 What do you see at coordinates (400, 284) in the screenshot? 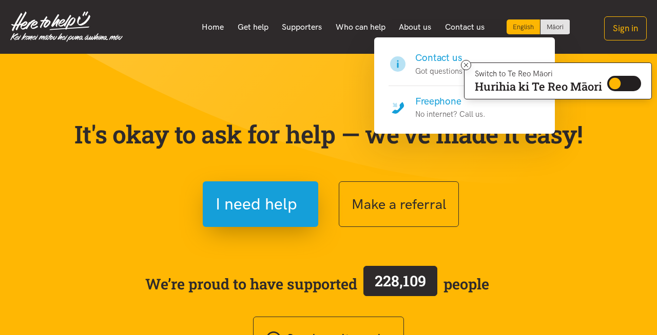
I see `a: 228,109` at bounding box center [400, 284].